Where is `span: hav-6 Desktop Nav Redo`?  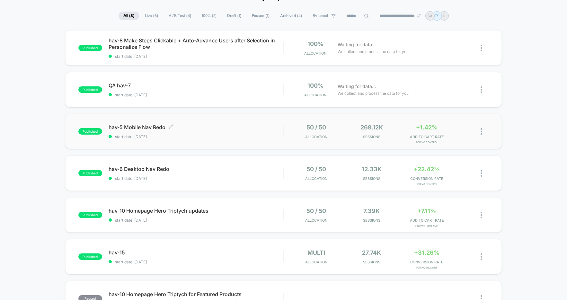 span: hav-6 Desktop Nav Redo is located at coordinates (196, 169).